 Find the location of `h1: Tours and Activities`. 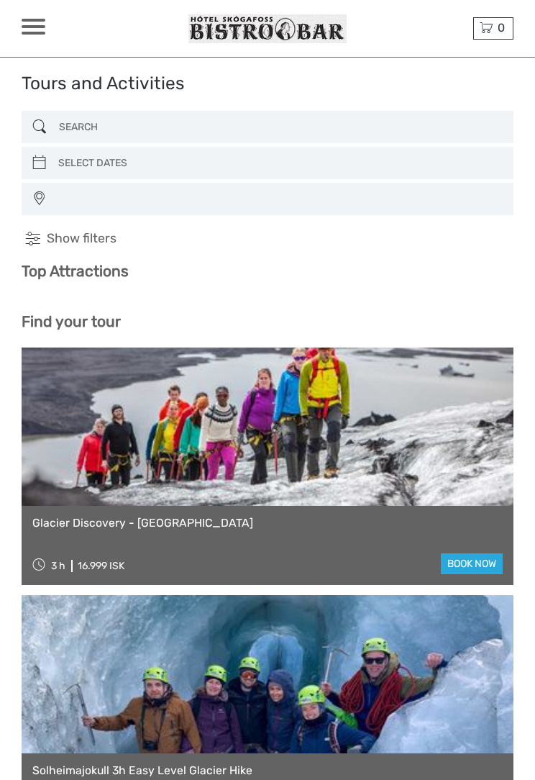

h1: Tours and Activities is located at coordinates (103, 83).